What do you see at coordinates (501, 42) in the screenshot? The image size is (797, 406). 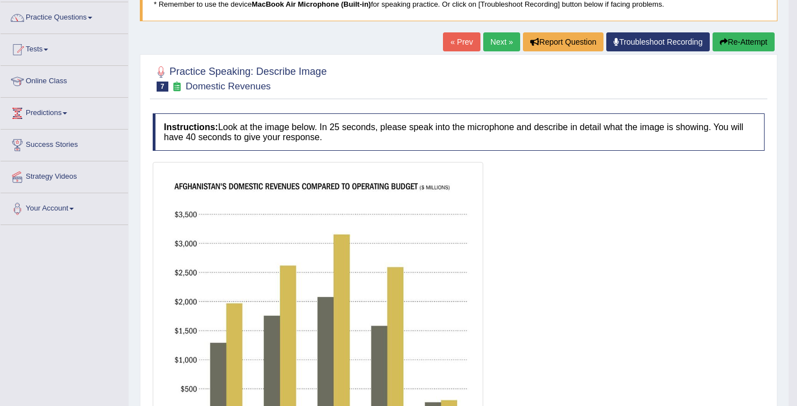 I see `a: Next »` at bounding box center [501, 42].